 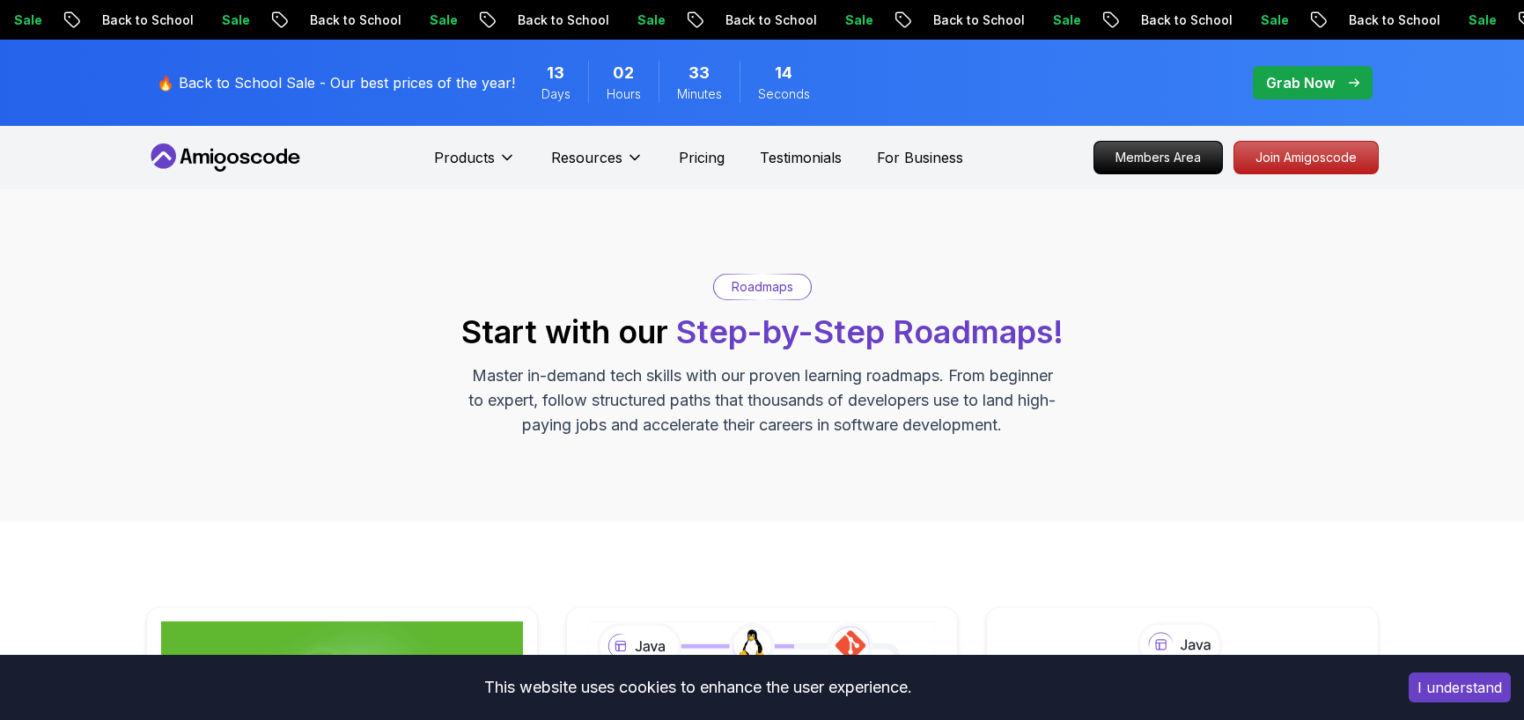 I want to click on a: Members Area, so click(x=1158, y=158).